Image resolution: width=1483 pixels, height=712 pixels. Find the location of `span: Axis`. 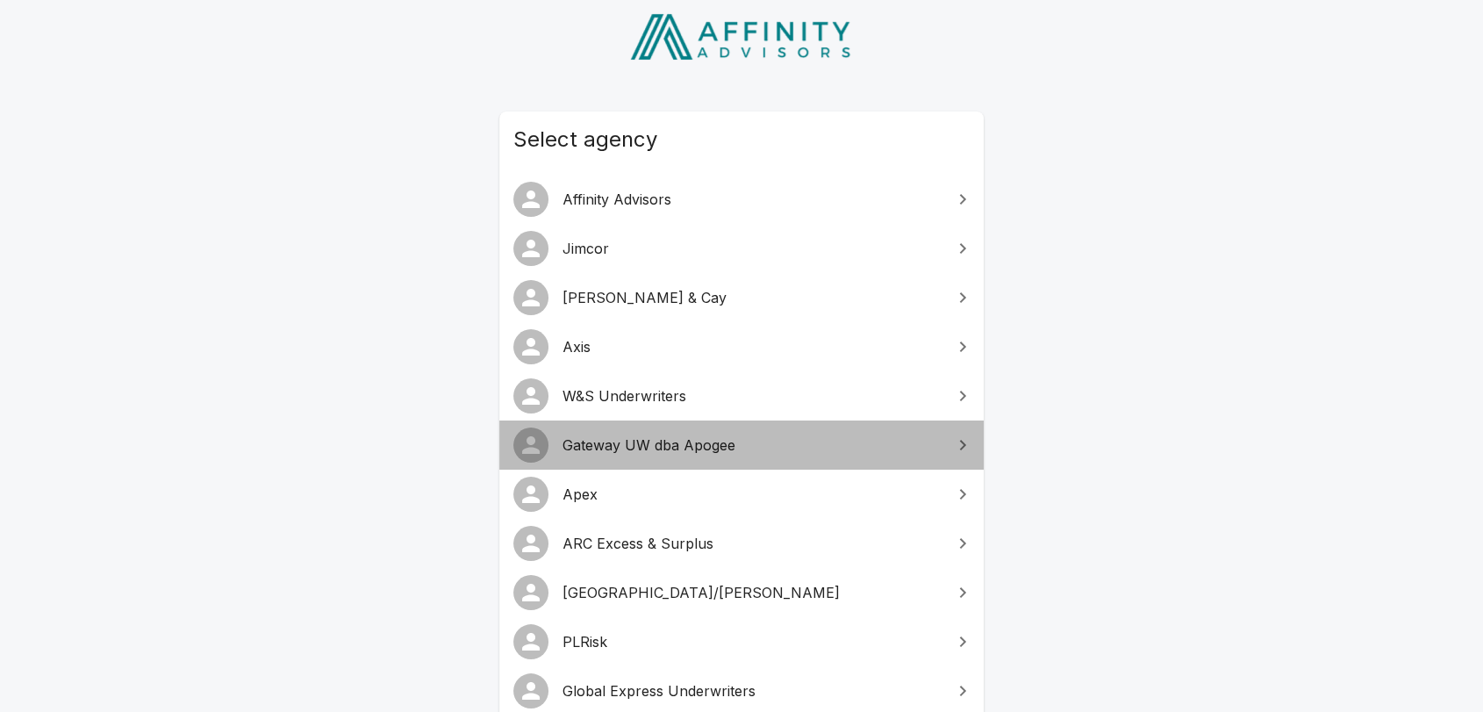

span: Axis is located at coordinates (752, 347).